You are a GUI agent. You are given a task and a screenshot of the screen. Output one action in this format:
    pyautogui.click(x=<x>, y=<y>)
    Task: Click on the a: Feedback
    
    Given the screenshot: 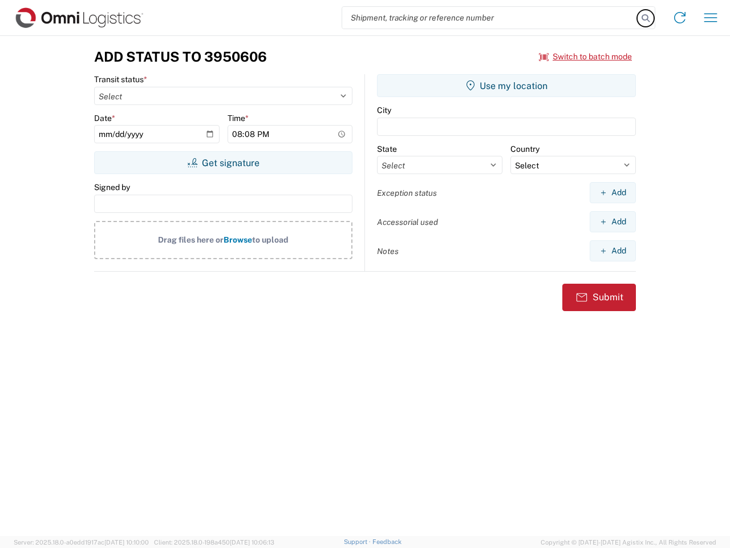 What is the action you would take?
    pyautogui.click(x=387, y=541)
    